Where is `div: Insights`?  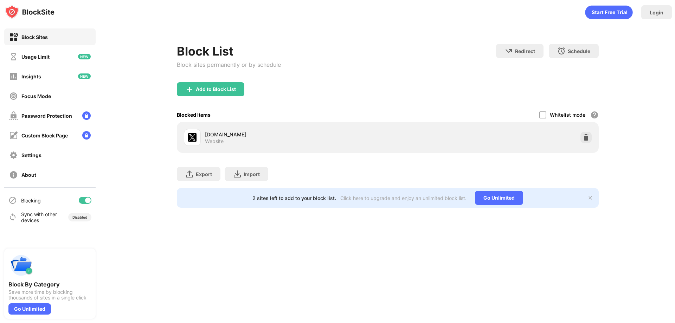 div: Insights is located at coordinates (31, 76).